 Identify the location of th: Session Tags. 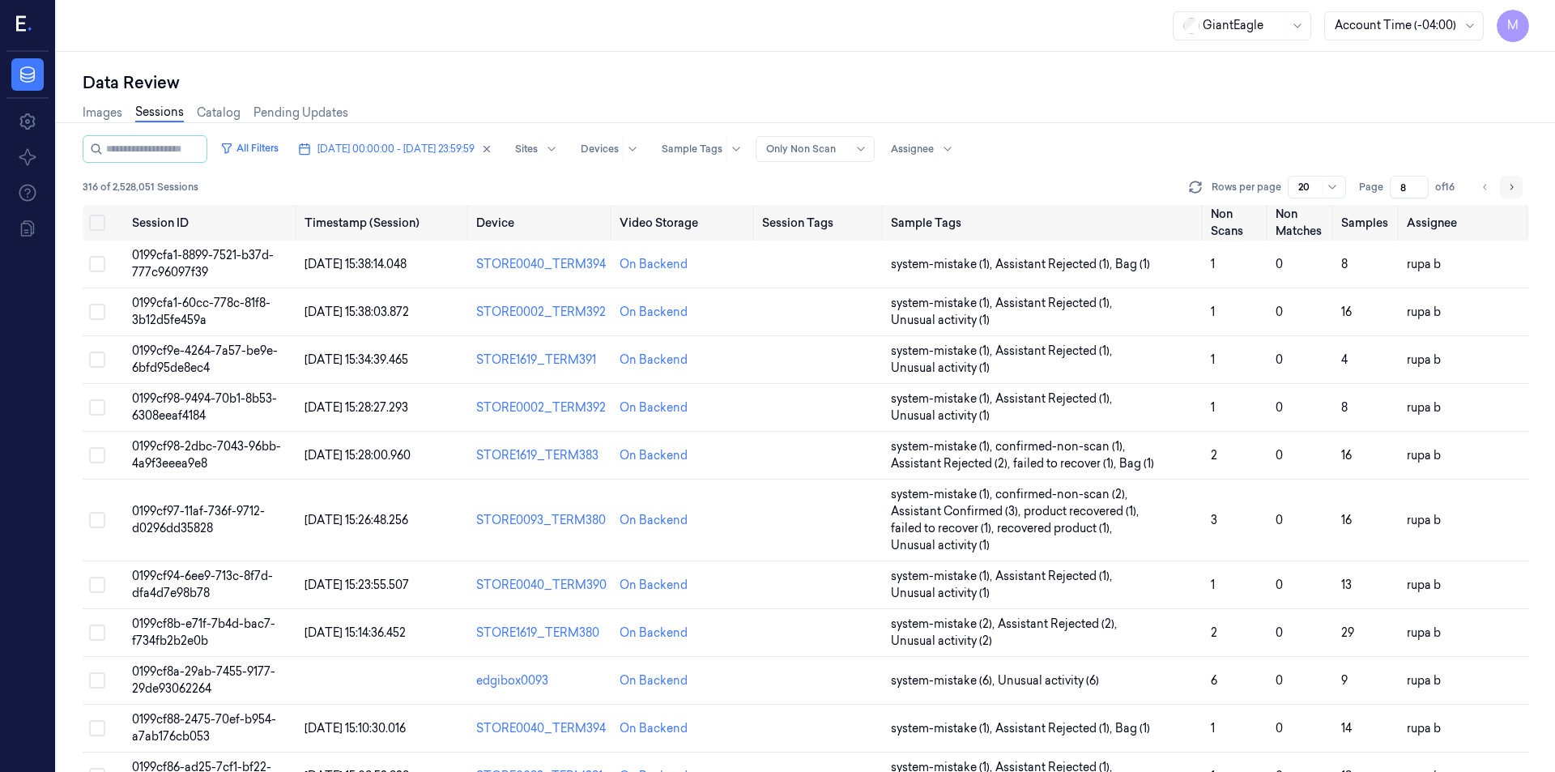
(820, 223).